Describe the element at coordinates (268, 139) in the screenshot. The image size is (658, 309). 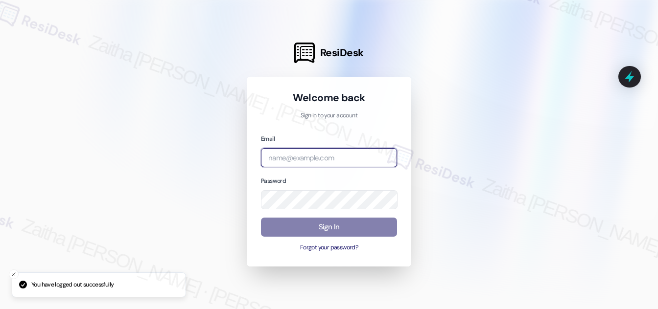
I see `label: Email` at that location.